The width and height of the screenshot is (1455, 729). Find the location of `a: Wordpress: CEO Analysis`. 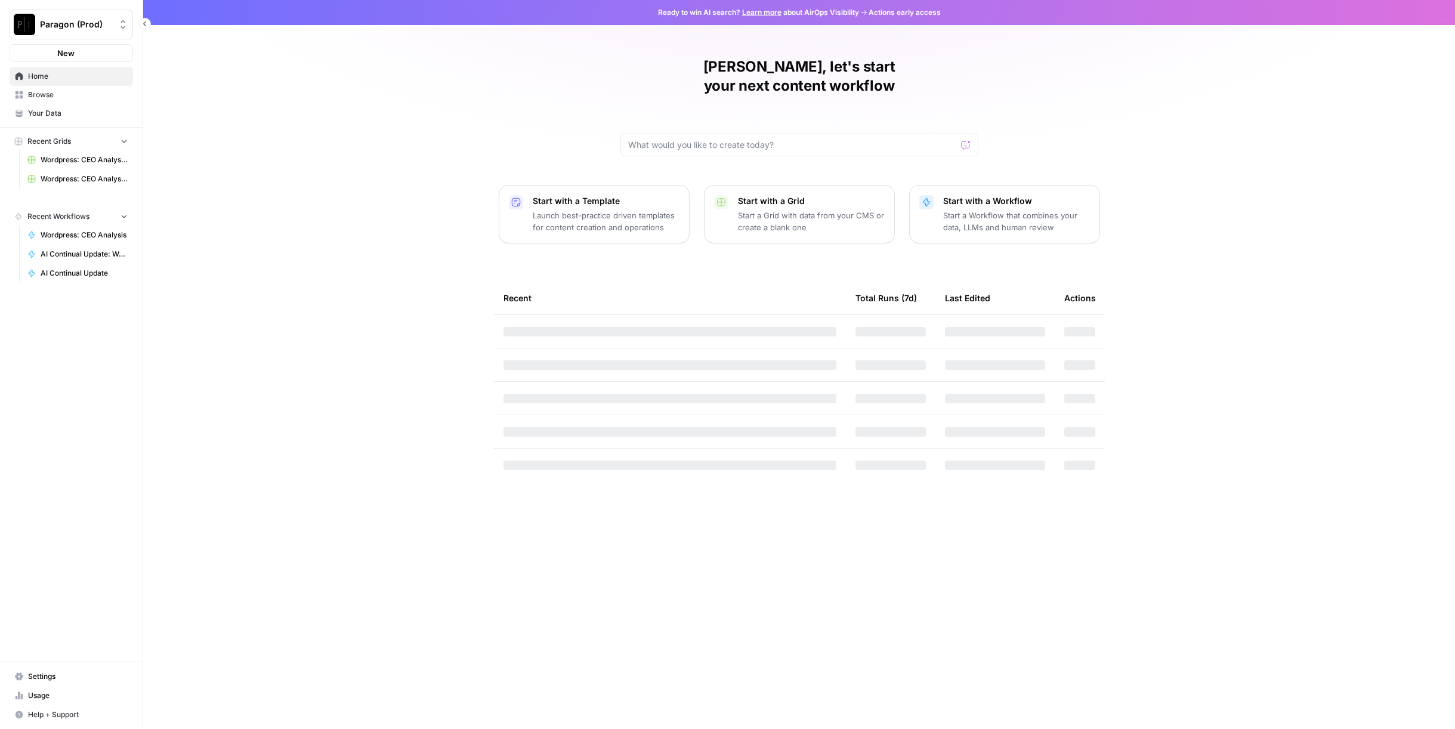

a: Wordpress: CEO Analysis is located at coordinates (78, 235).